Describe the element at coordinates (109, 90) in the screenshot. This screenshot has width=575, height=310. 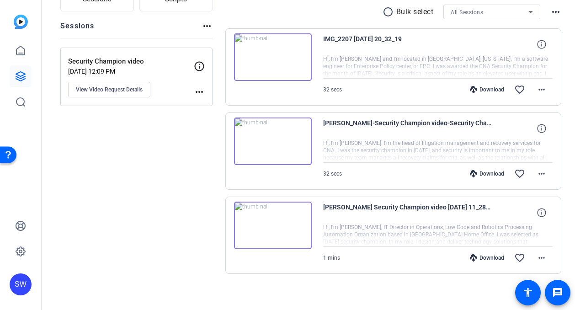
I see `button: View Video Request Details` at that location.